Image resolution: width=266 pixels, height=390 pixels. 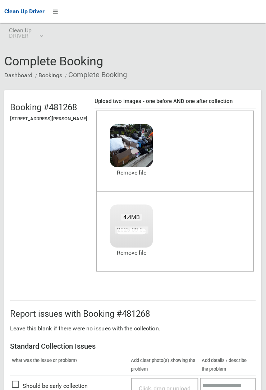 I want to click on h2: Report issues with Booking #481268, so click(x=133, y=314).